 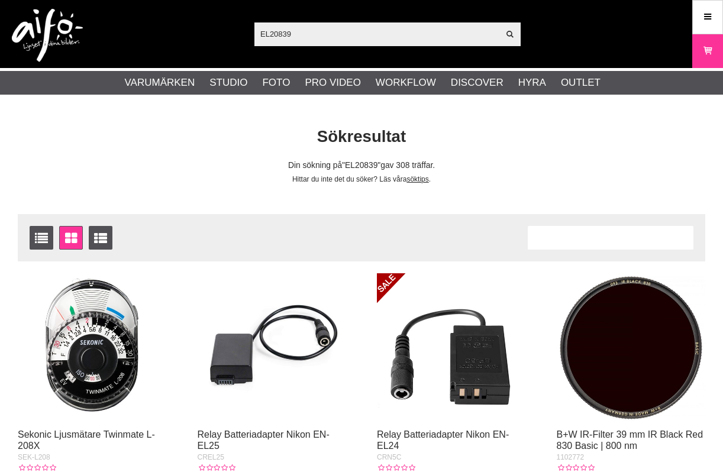 I want to click on span: CRN5C, so click(x=389, y=457).